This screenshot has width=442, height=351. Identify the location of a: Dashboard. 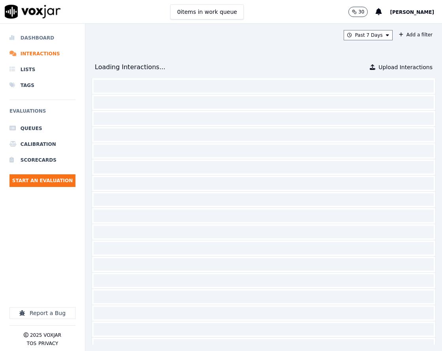
(42, 38).